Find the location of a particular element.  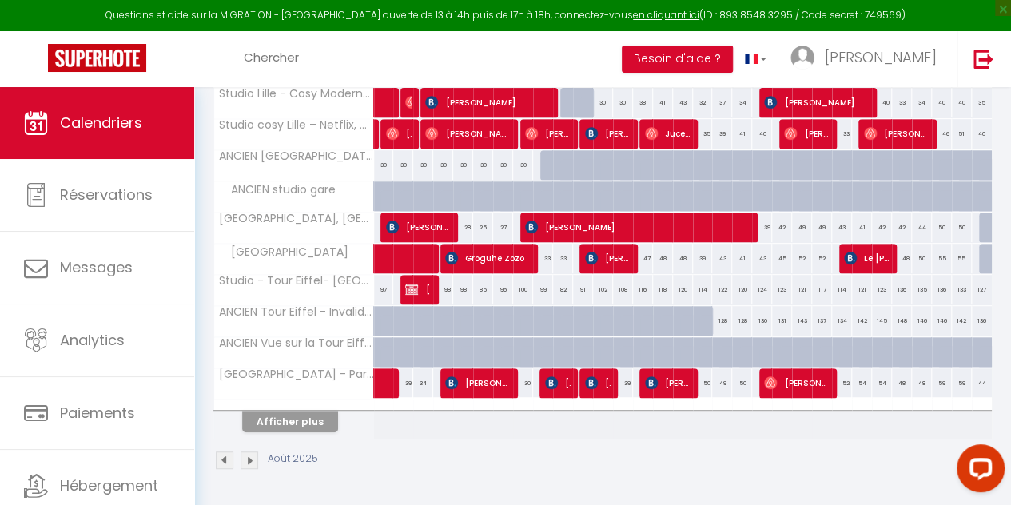

button: Open LiveChat chat widget is located at coordinates (37, 30).